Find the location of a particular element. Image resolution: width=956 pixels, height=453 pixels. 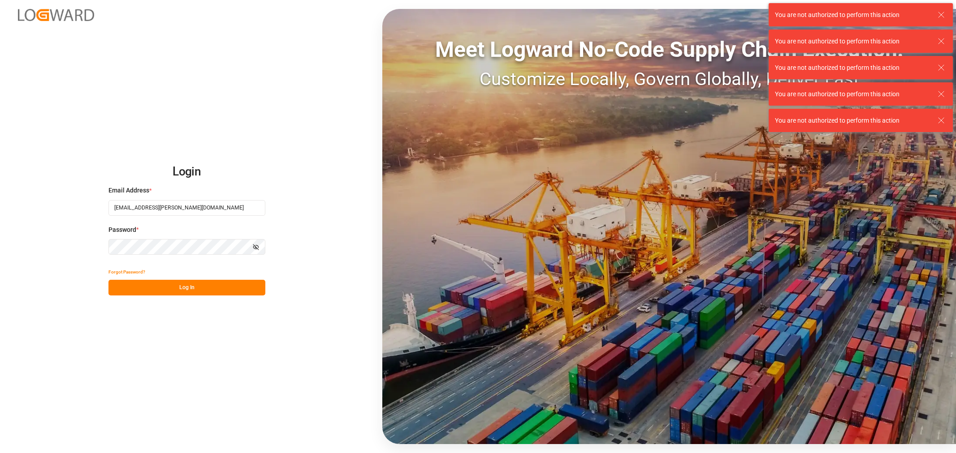

input: Enter your email is located at coordinates (187, 208).